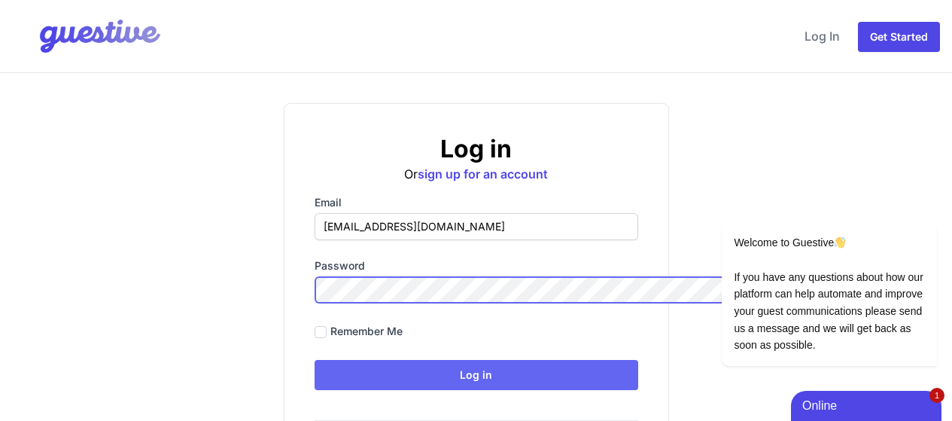 This screenshot has height=421, width=952. I want to click on span: Welcome to Guestive If you have any questions about how our platform can help automate and improv..., so click(154, 207).